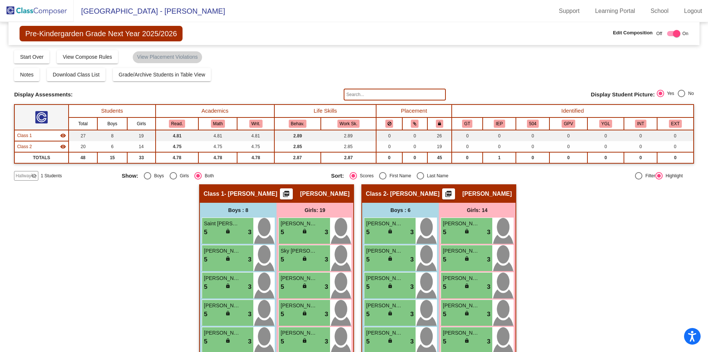  I want to click on span: Start Over, so click(32, 57).